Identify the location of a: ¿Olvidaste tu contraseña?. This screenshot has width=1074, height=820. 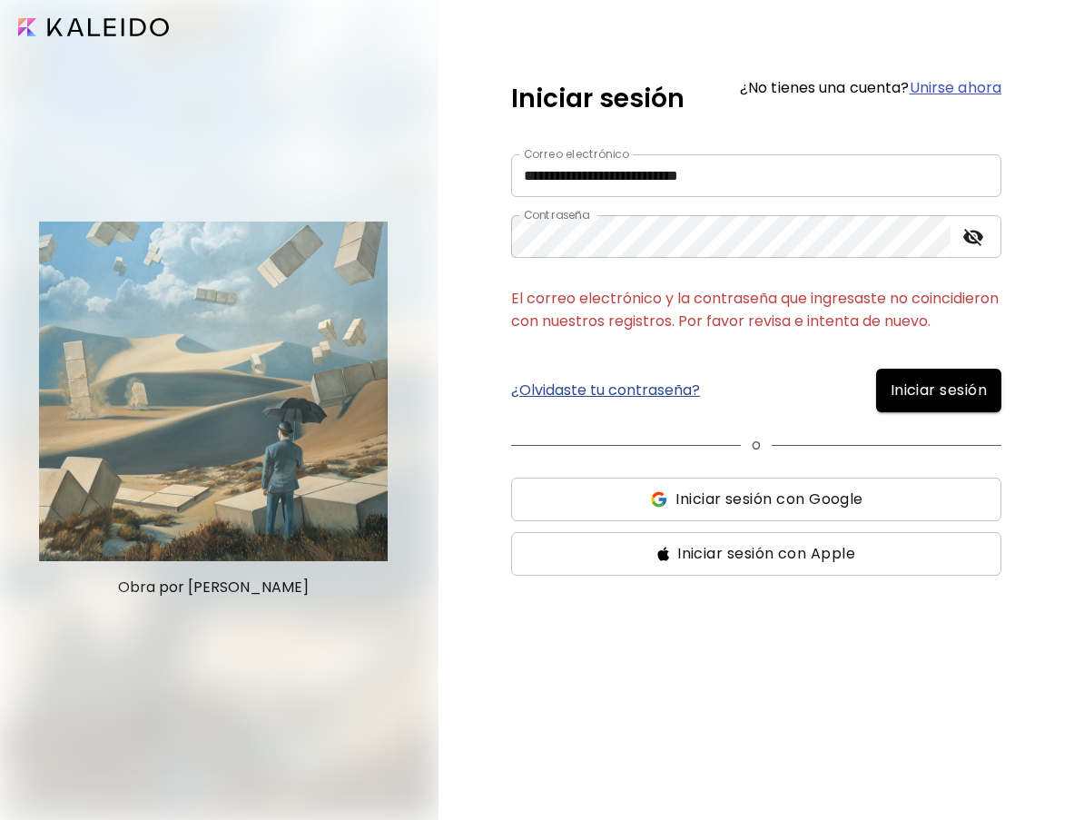
(606, 390).